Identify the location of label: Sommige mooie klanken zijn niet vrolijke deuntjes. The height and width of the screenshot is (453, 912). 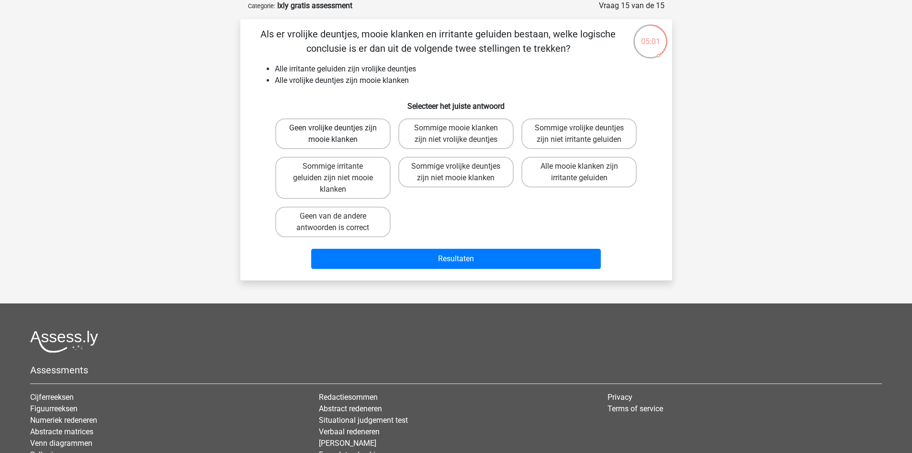
(456, 134).